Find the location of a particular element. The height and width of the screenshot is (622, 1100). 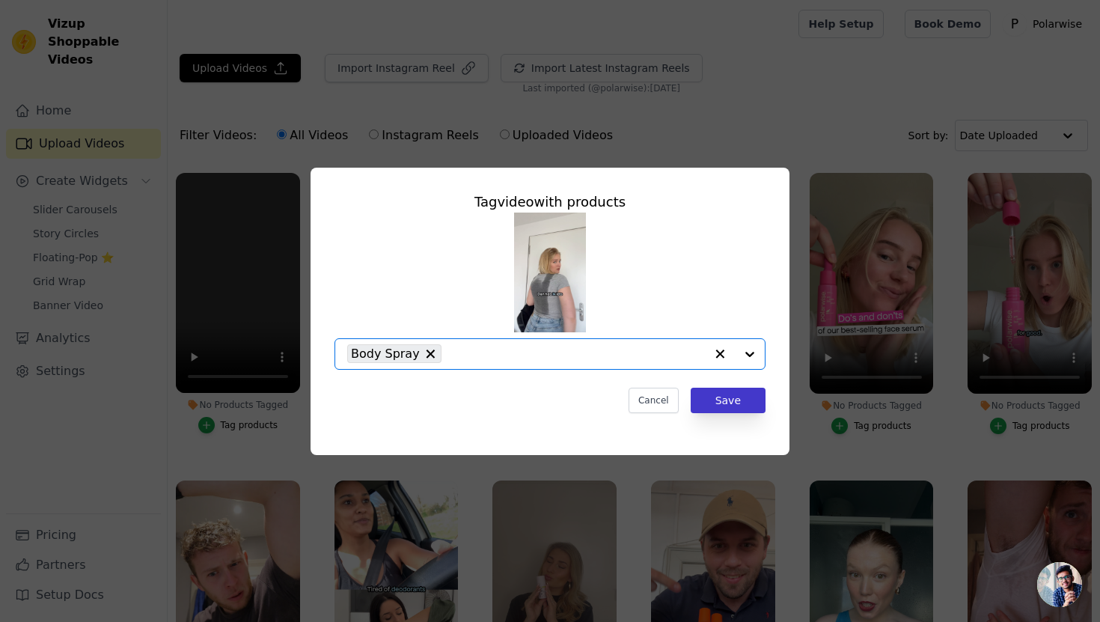

button: Save is located at coordinates (728, 400).